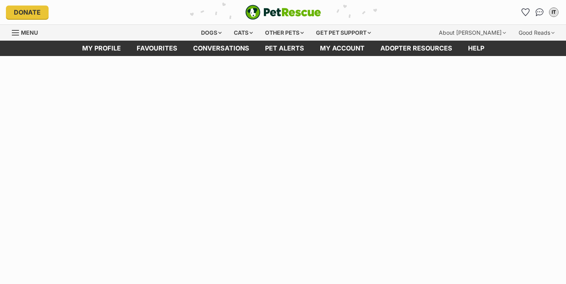 This screenshot has height=284, width=566. I want to click on a: My account, so click(342, 48).